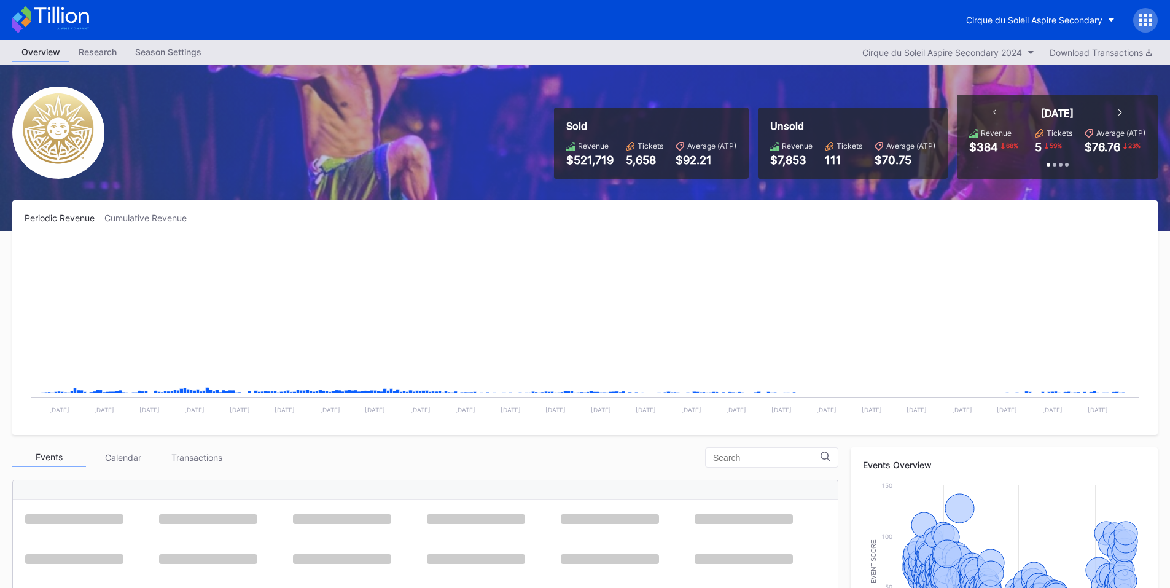 The image size is (1170, 588). I want to click on div: Calendar, so click(123, 457).